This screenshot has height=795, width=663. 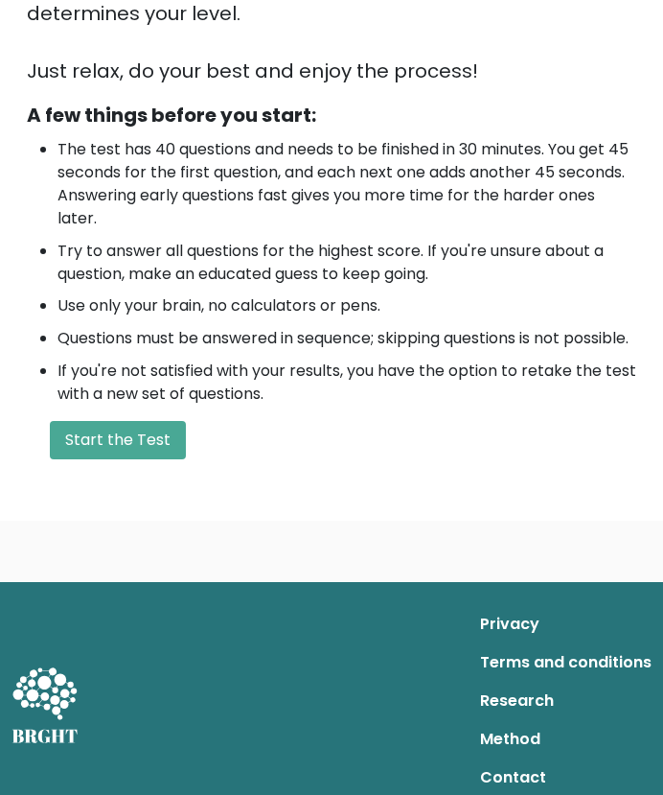 I want to click on a: Privacy, so click(x=566, y=624).